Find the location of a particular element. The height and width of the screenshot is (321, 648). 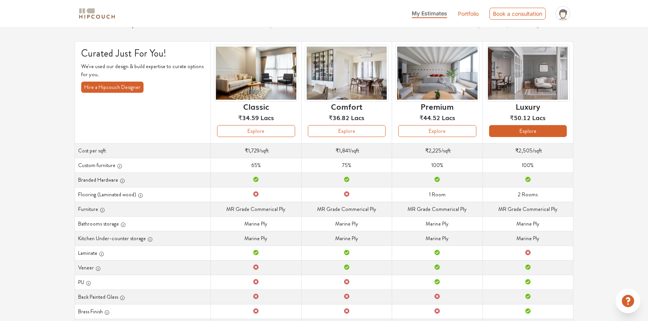

th: Cost per sqft is located at coordinates (143, 150).